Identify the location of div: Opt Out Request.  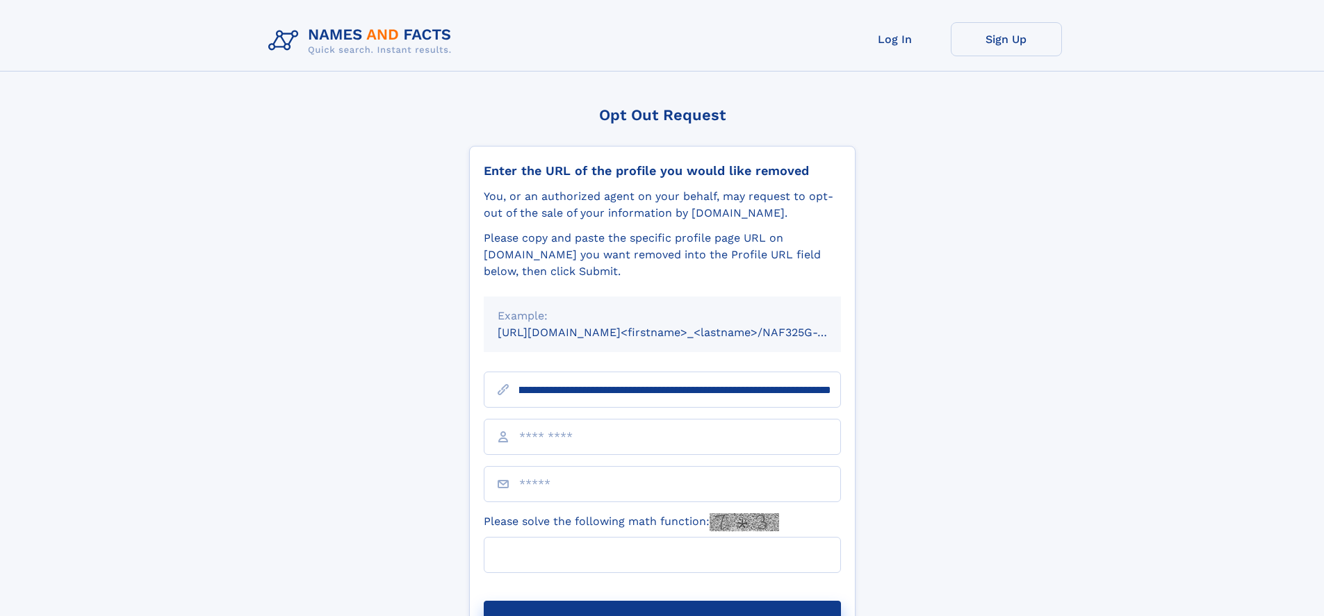
(662, 115).